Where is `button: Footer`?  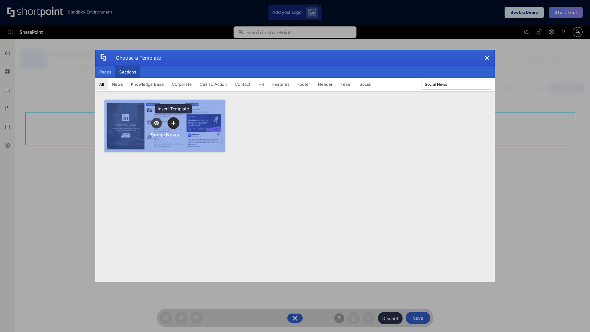
button: Footer is located at coordinates (303, 84).